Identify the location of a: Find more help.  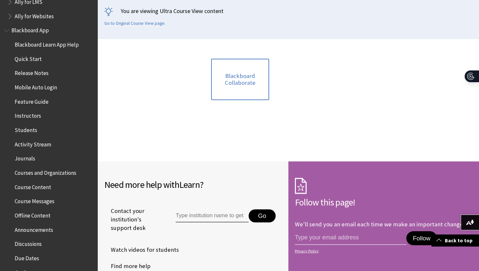
(127, 266).